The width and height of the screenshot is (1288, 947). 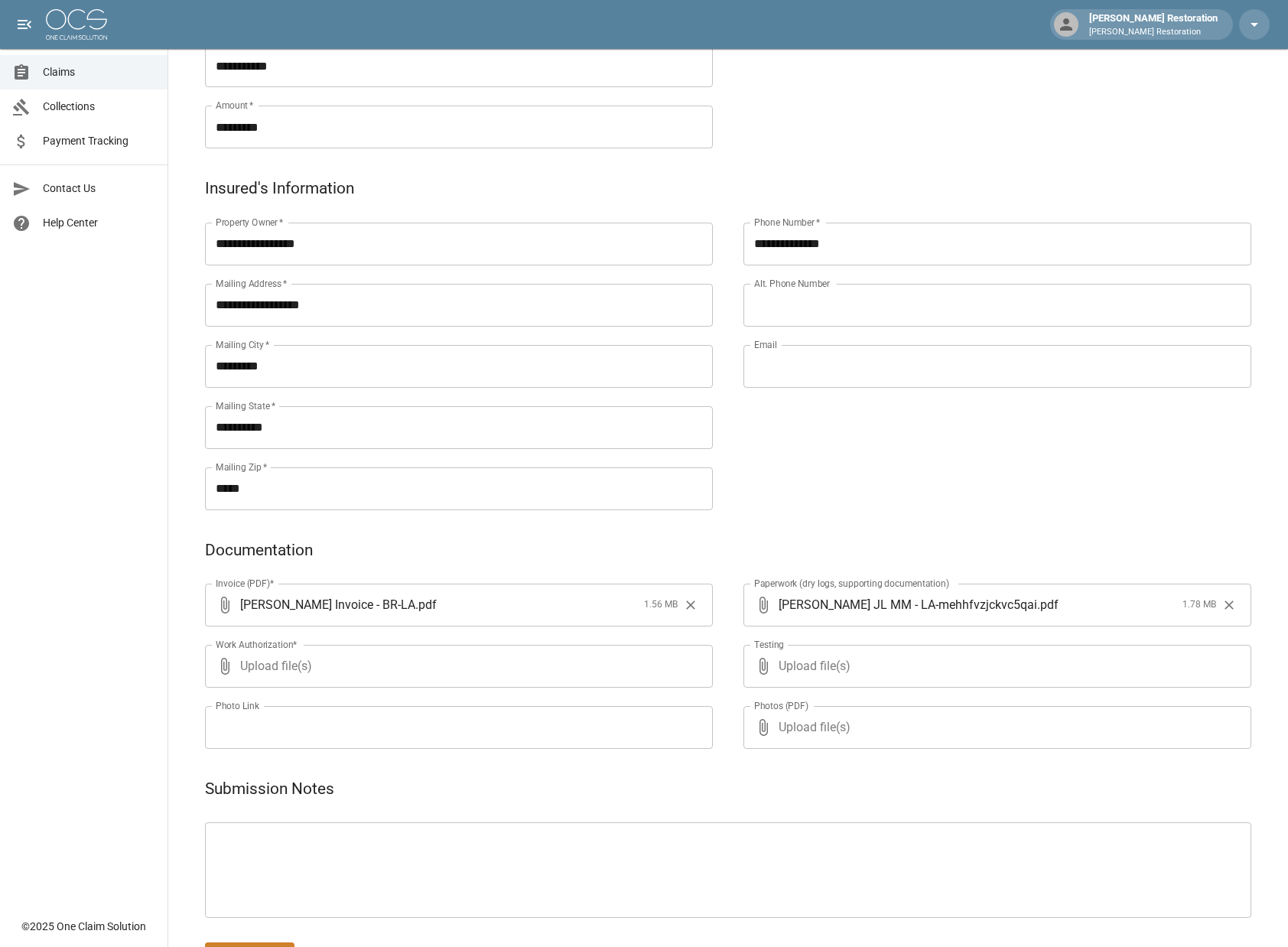 I want to click on label: Testing, so click(x=769, y=644).